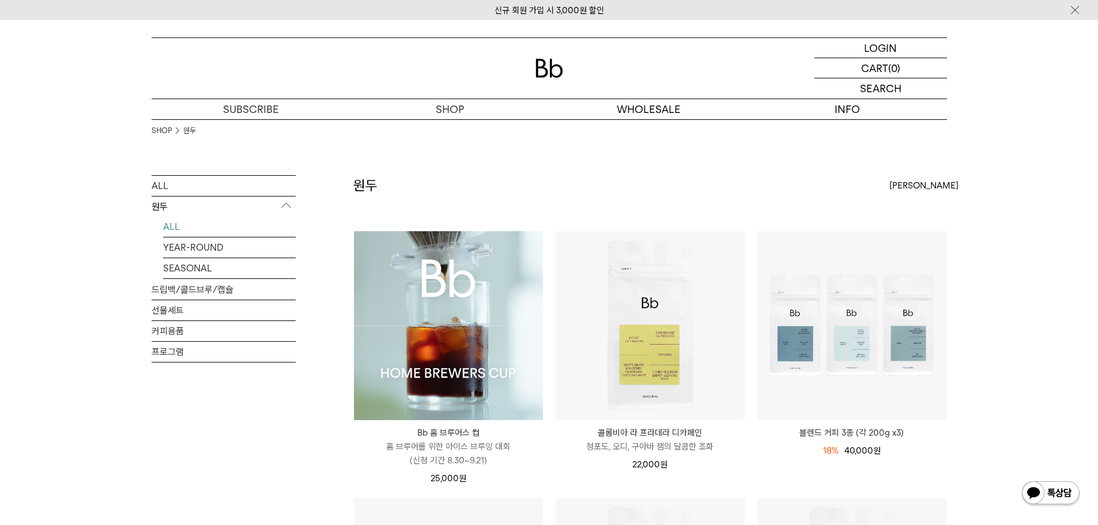 Image resolution: width=1098 pixels, height=525 pixels. I want to click on a: 드립백/콜드브루/캡슐, so click(224, 289).